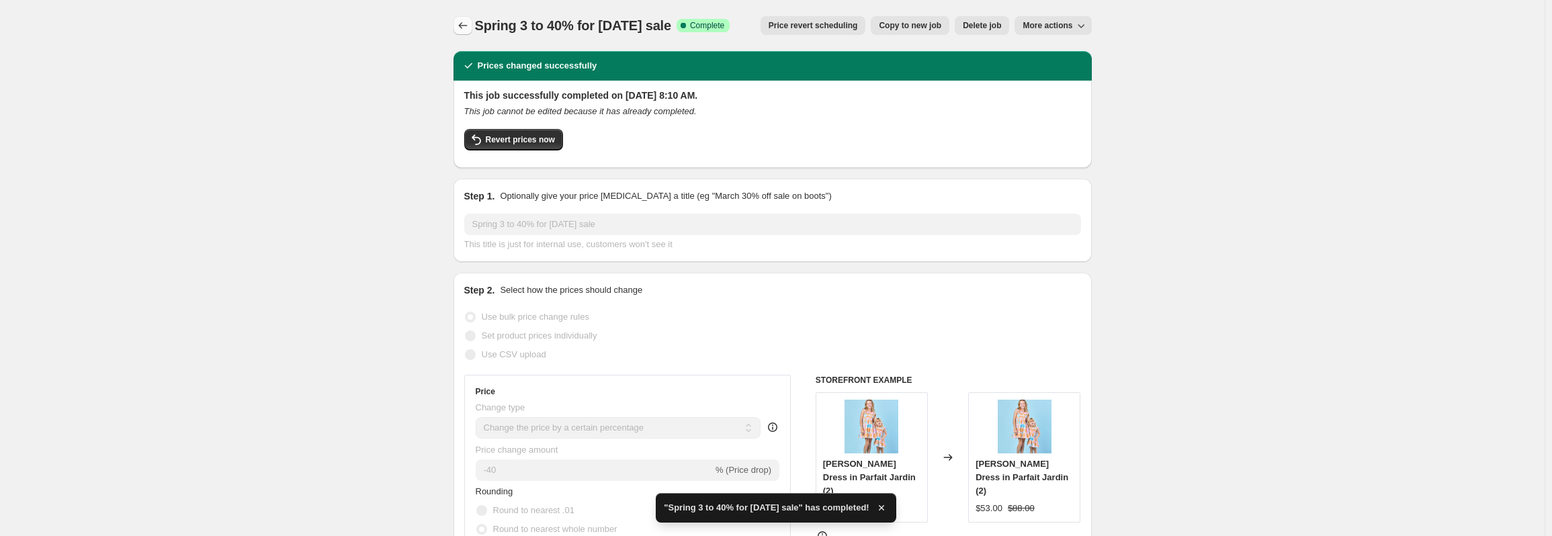 The height and width of the screenshot is (536, 1552). Describe the element at coordinates (594, 470) in the screenshot. I see `input: -15` at that location.